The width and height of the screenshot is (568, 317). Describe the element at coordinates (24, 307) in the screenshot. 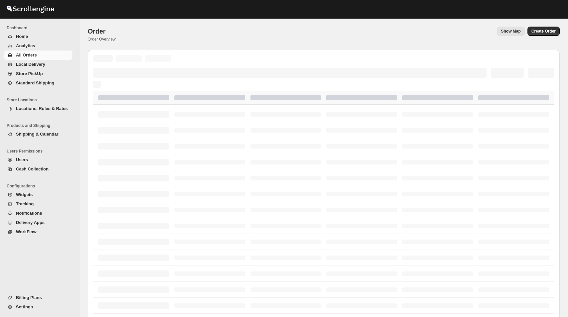

I see `span: Settings` at that location.